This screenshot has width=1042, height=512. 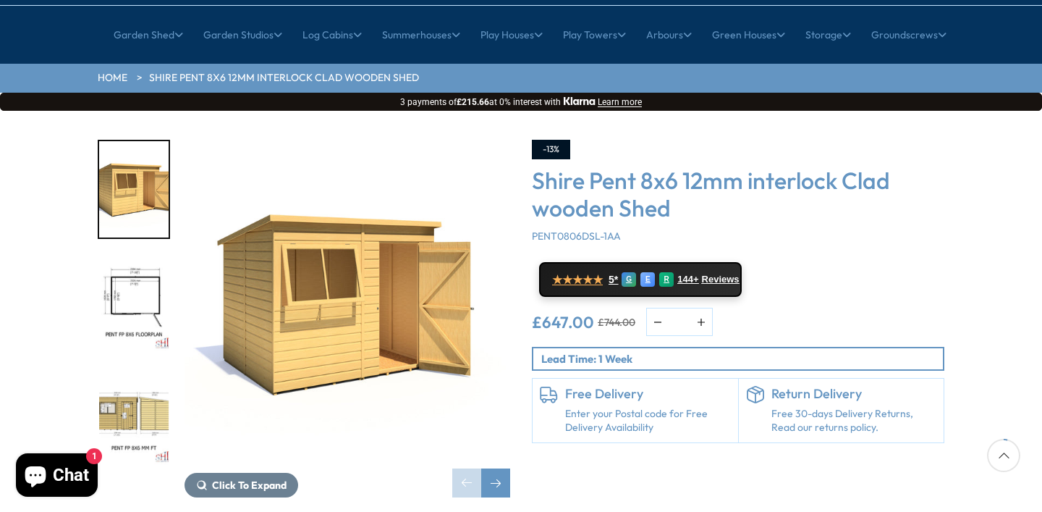 I want to click on p: Free 30-days Delivery Returns, Read our returns policy., so click(x=854, y=421).